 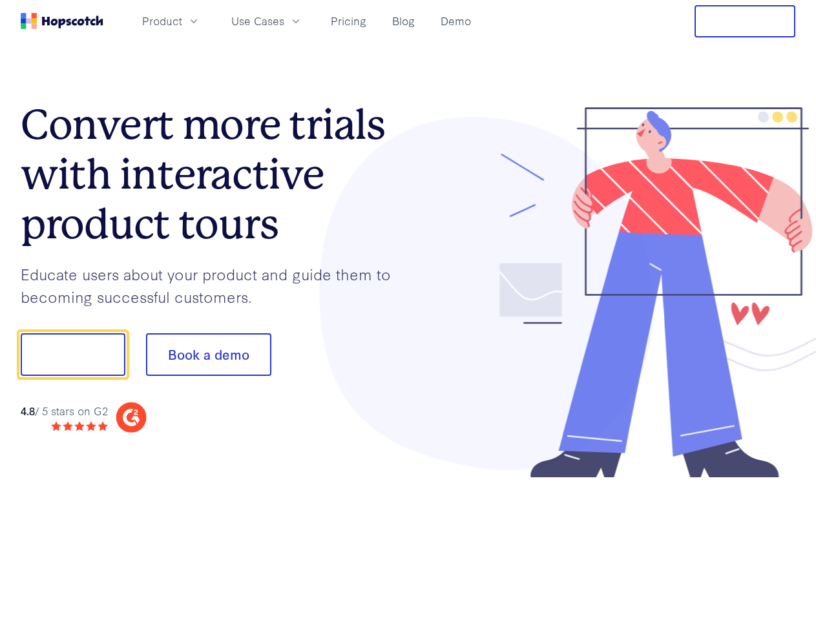 I want to click on a: Free Trial, so click(x=745, y=21).